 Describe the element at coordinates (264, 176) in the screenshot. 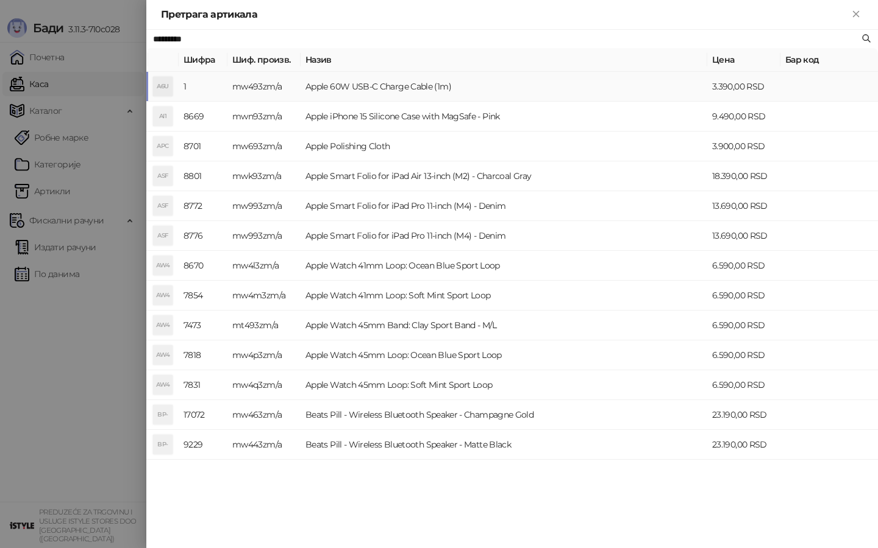

I see `td: mwk93zm/a` at that location.